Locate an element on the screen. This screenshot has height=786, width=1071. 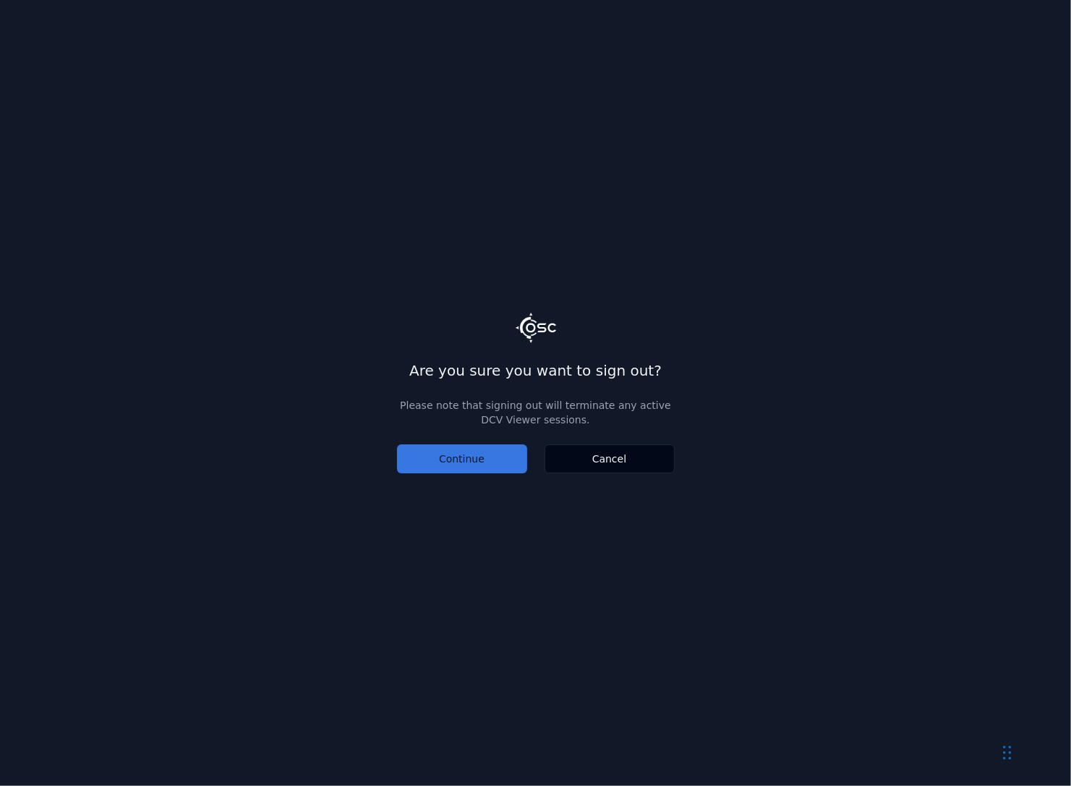
div: Drag is located at coordinates (1008, 752).